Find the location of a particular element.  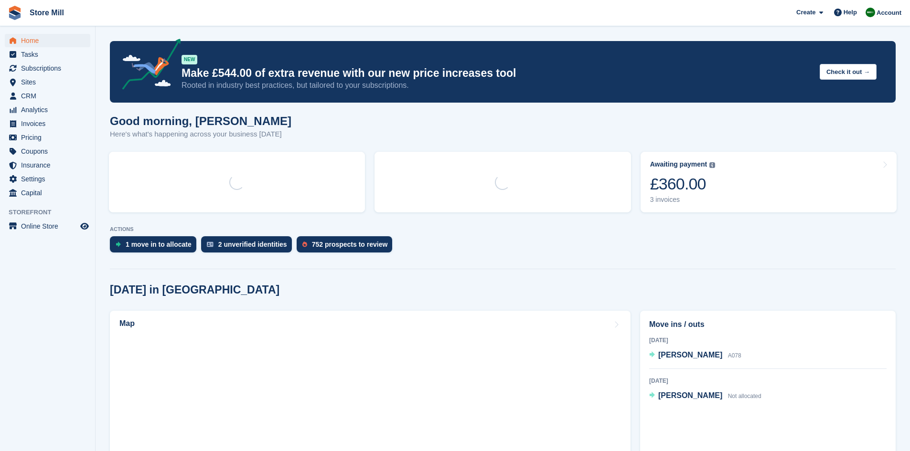

p: Rooted in industry best practices, but tailored to your subscriptions. is located at coordinates (497, 85).